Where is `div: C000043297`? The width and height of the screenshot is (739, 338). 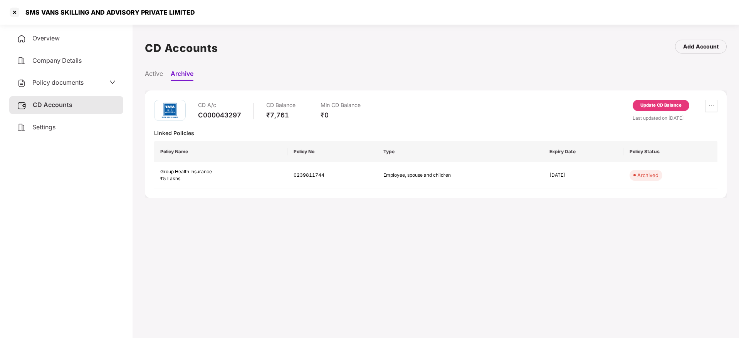 div: C000043297 is located at coordinates (220, 115).